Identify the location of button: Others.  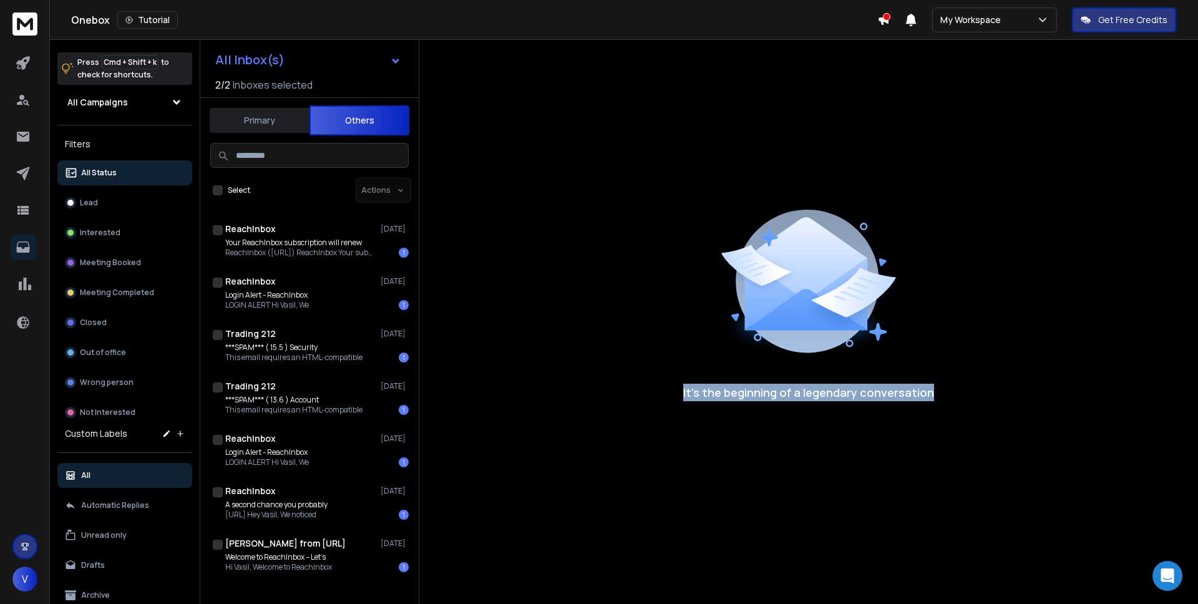
(359, 120).